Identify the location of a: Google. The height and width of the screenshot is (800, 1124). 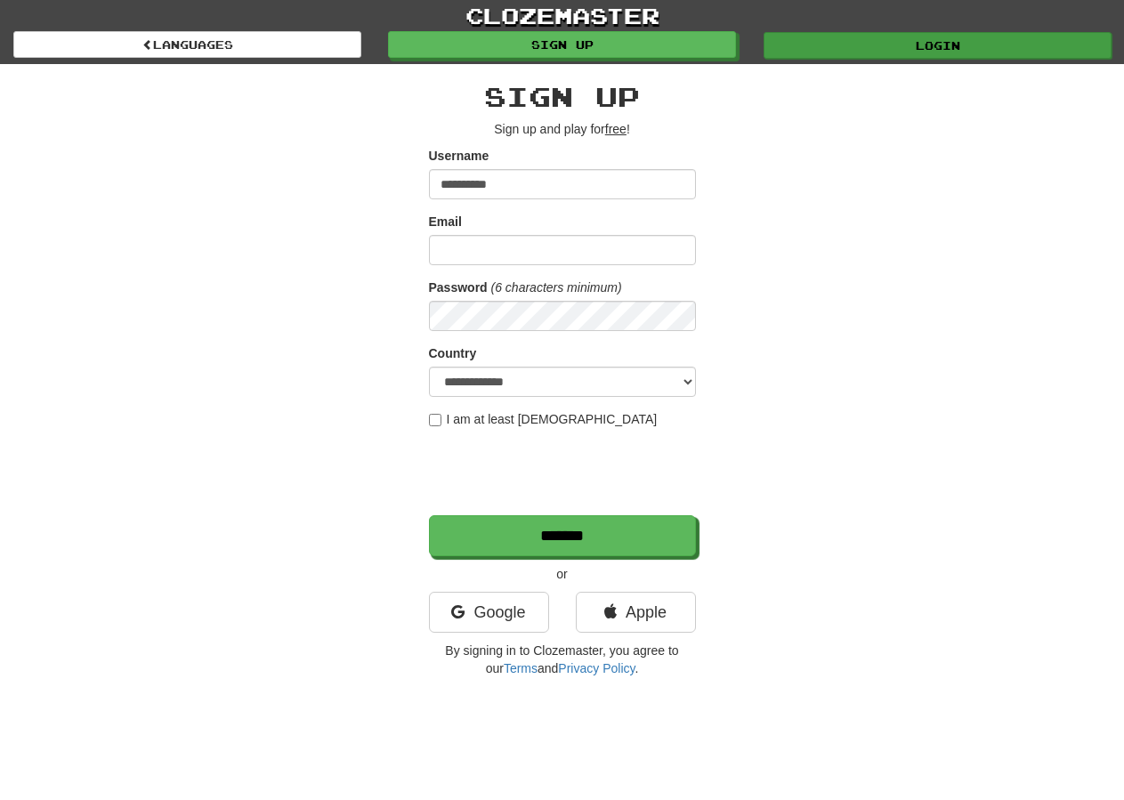
(488, 612).